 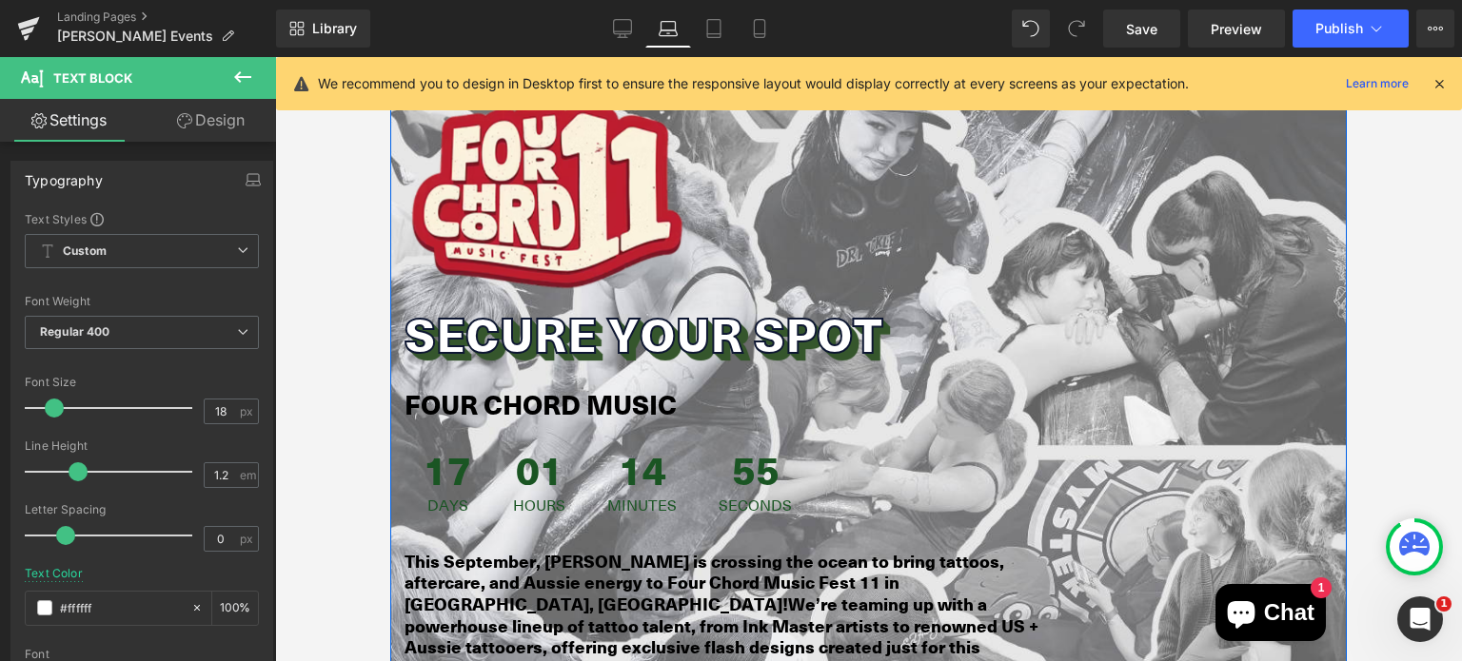 What do you see at coordinates (1141, 29) in the screenshot?
I see `span: Save` at bounding box center [1141, 29].